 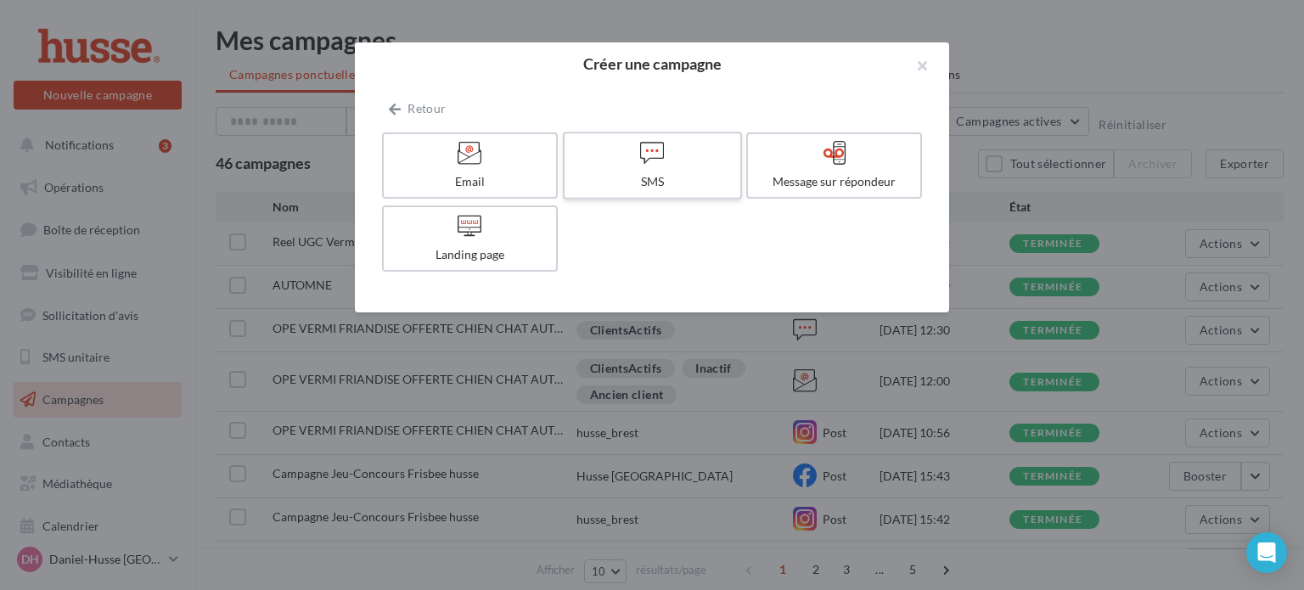 What do you see at coordinates (652, 64) in the screenshot?
I see `h2: Créer une campagne` at bounding box center [652, 64].